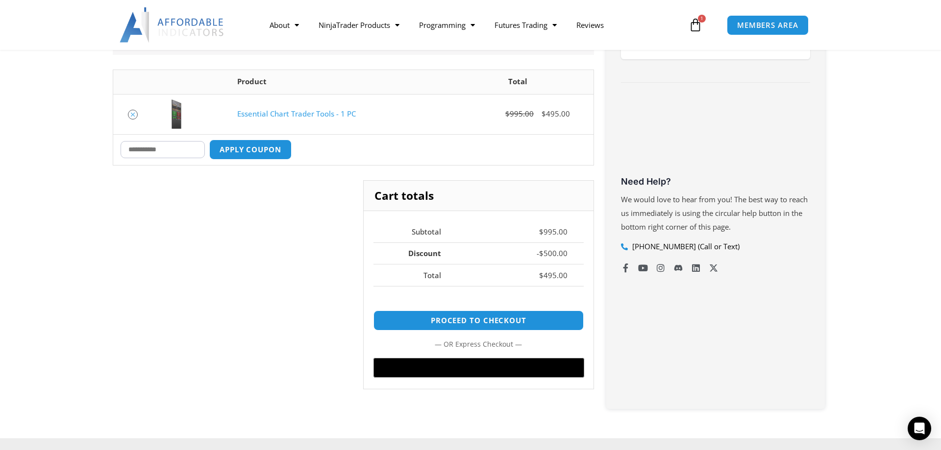 Image resolution: width=941 pixels, height=450 pixels. I want to click on bdi: 500.00, so click(553, 253).